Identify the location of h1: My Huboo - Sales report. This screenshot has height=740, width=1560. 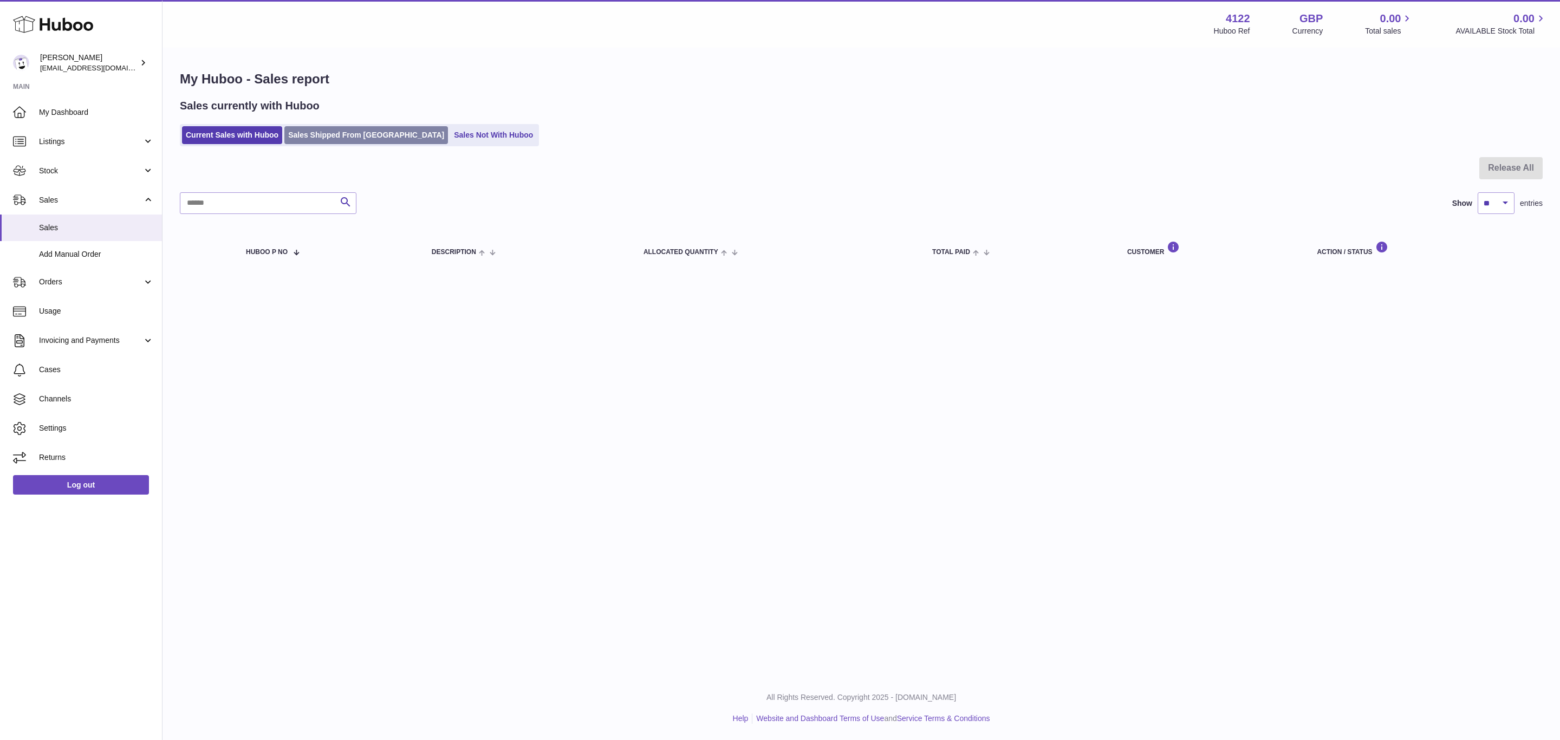
(861, 79).